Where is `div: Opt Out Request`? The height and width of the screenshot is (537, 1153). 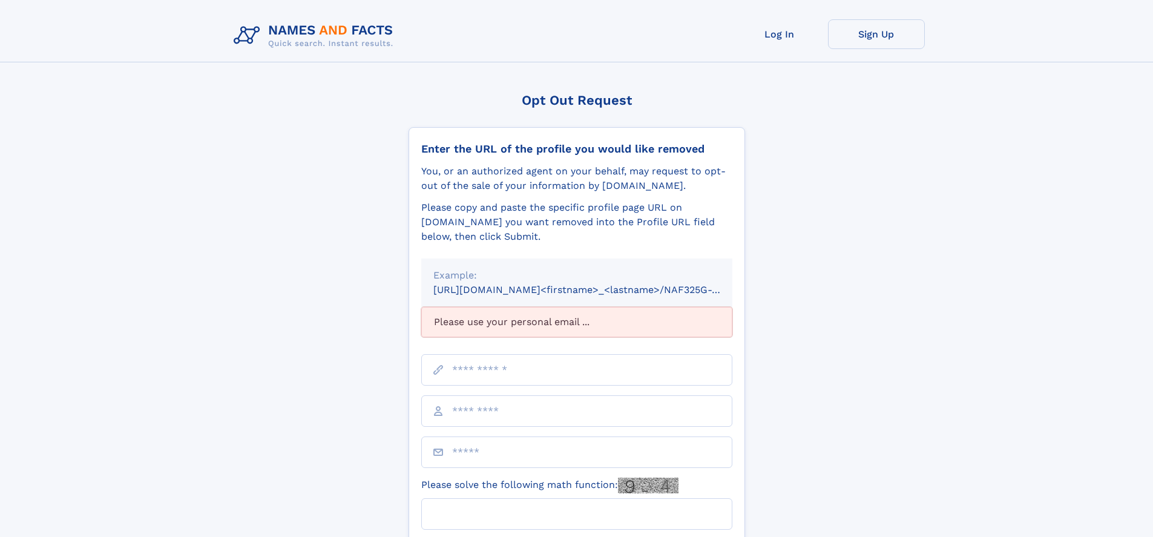 div: Opt Out Request is located at coordinates (577, 100).